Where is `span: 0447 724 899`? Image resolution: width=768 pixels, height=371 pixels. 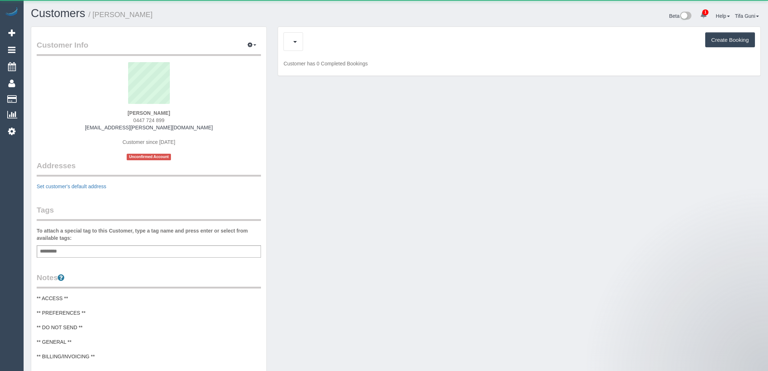
span: 0447 724 899 is located at coordinates (149, 120).